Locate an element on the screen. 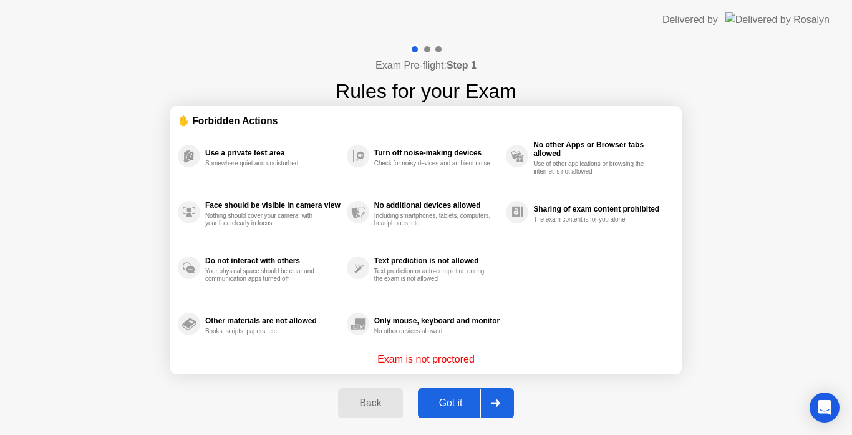 The image size is (852, 435). div: Text prediction is not allowed is located at coordinates (436, 261).